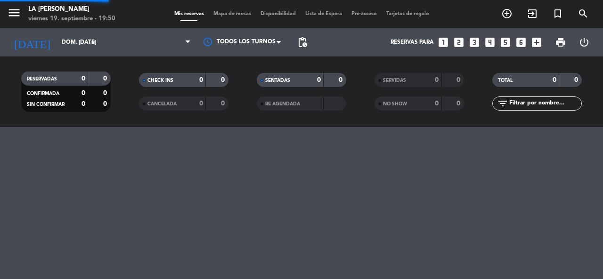  What do you see at coordinates (537, 42) in the screenshot?
I see `i: add_box` at bounding box center [537, 42].